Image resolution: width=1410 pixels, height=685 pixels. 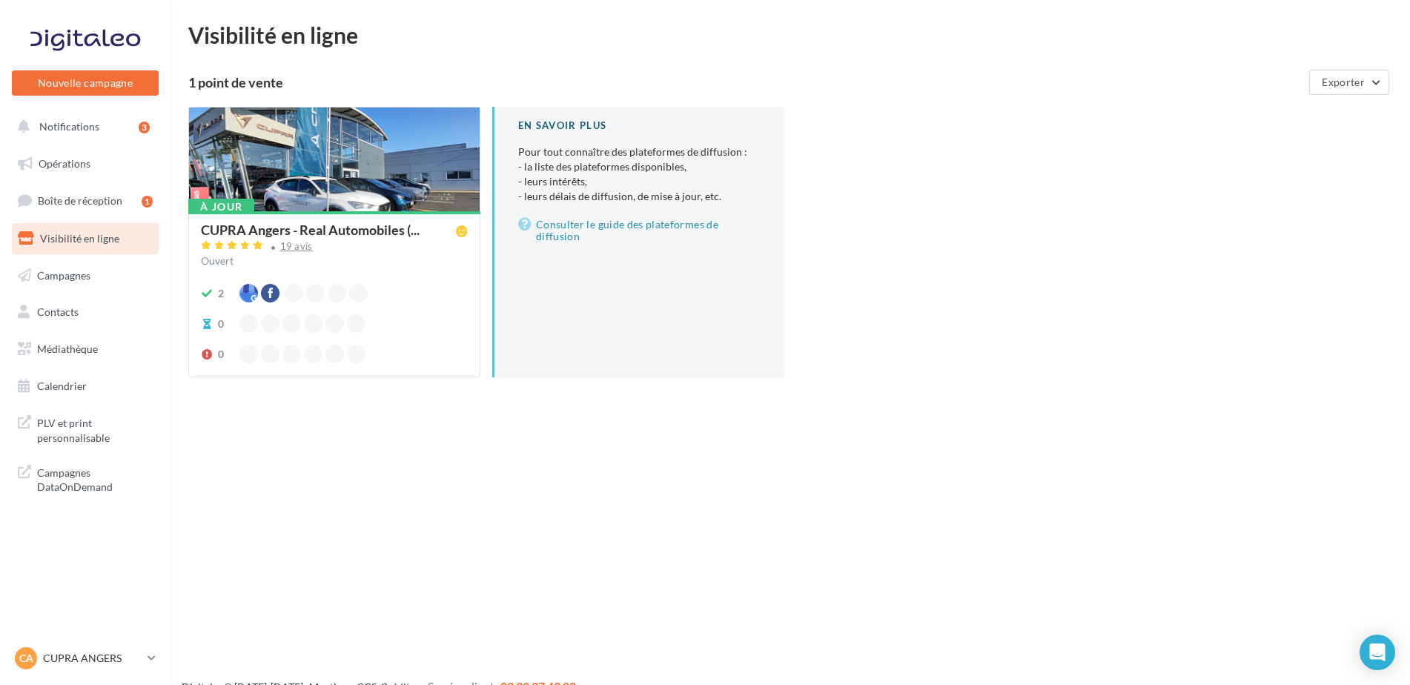 What do you see at coordinates (1377, 652) in the screenshot?
I see `div: Open Intercom Messenger` at bounding box center [1377, 652].